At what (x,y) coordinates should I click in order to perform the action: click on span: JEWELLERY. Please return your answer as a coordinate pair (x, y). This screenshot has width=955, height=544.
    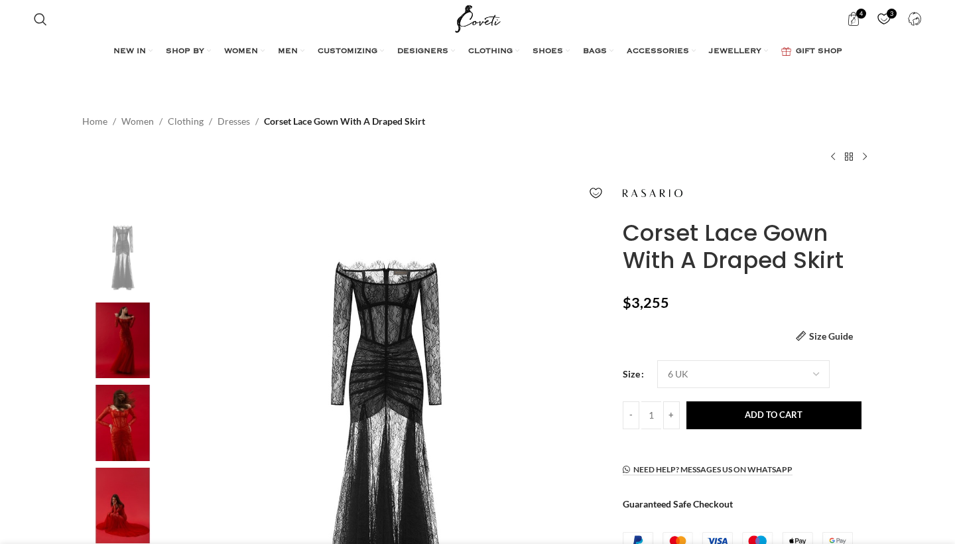
    Looking at the image, I should click on (735, 52).